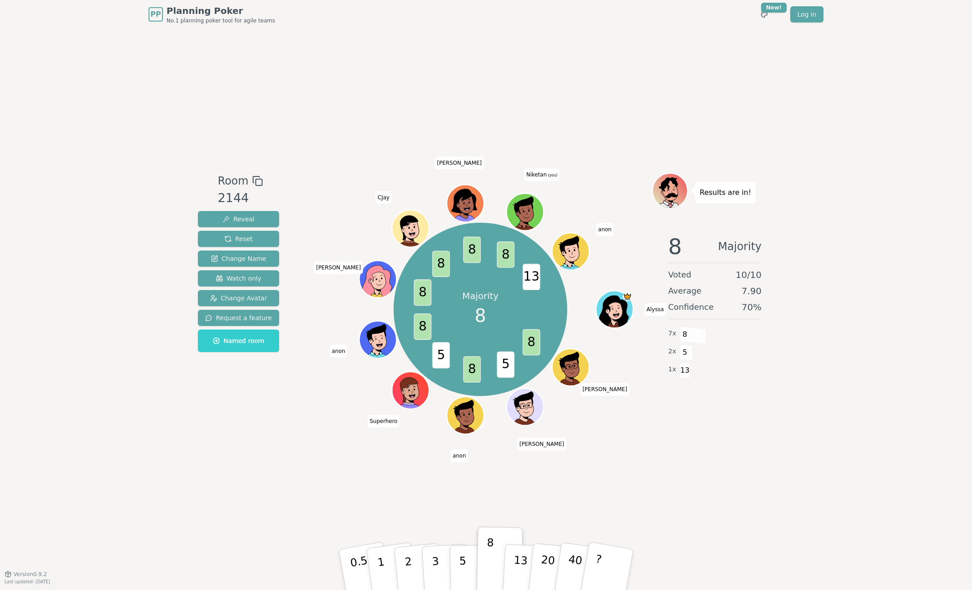  What do you see at coordinates (233, 181) in the screenshot?
I see `span: Room` at bounding box center [233, 181].